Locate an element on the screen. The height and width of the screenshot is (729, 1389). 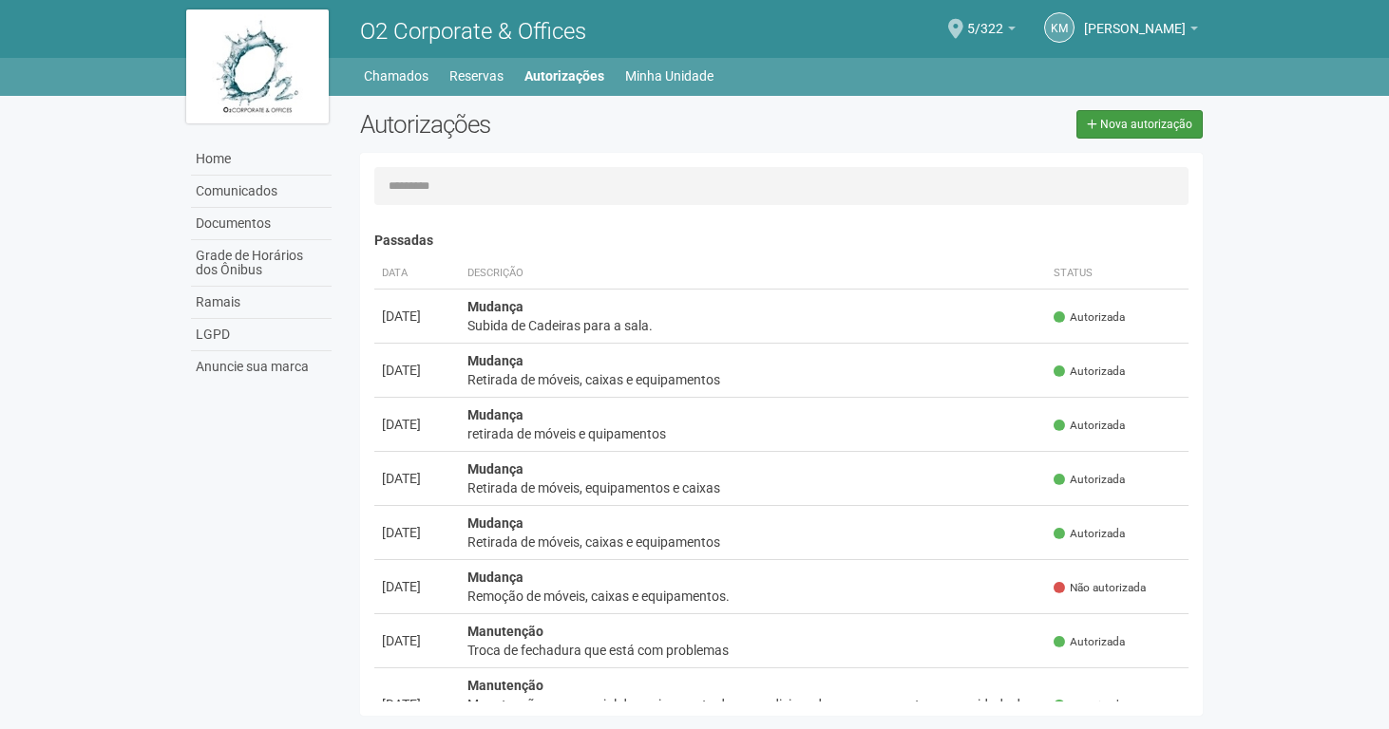
span: Karine Mansour Soares is located at coordinates (1134, 19).